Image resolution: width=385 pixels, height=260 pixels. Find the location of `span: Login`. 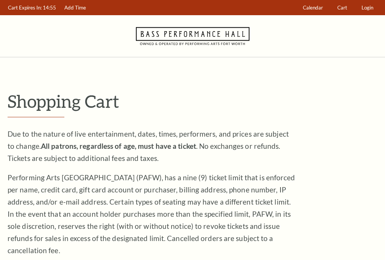

span: Login is located at coordinates (368, 8).